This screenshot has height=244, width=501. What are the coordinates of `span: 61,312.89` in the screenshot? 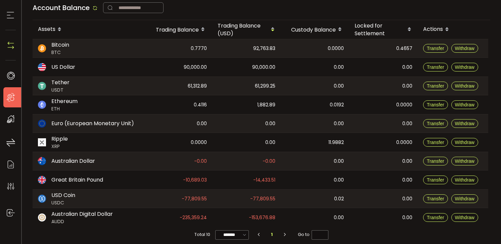 It's located at (197, 86).